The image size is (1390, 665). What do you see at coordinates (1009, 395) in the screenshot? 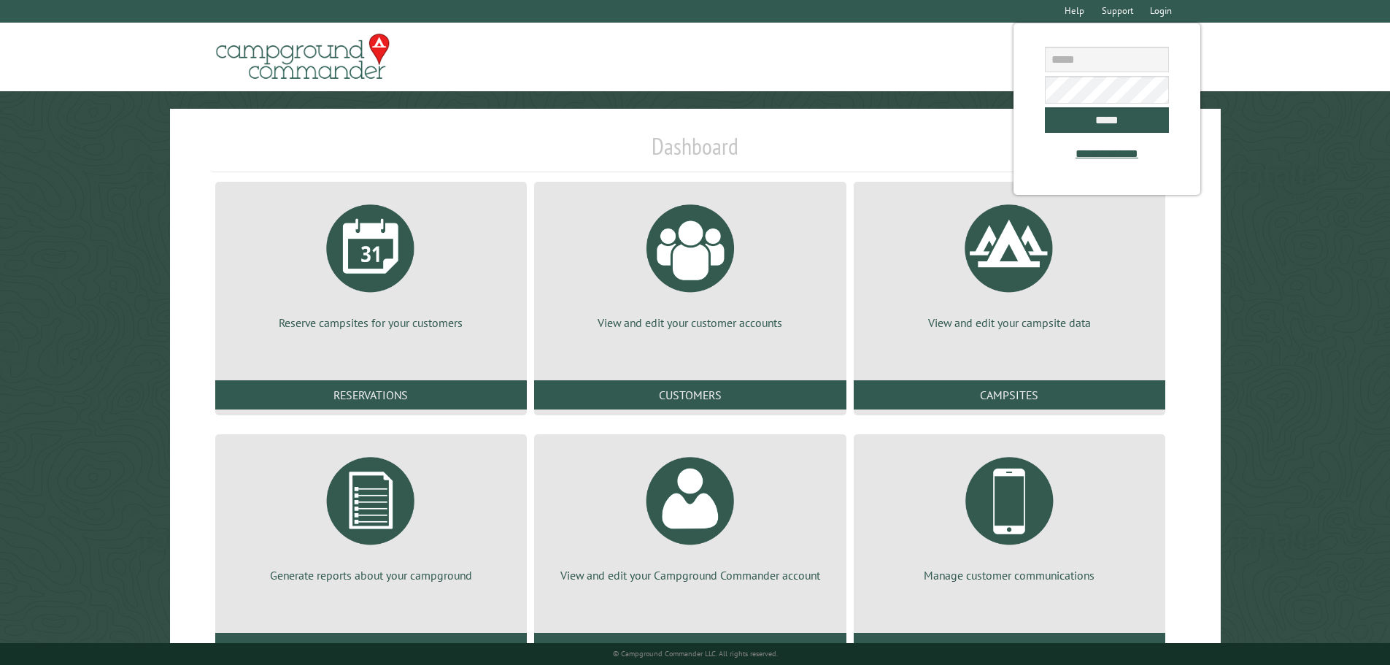
I see `a: Campsites` at bounding box center [1009, 395].